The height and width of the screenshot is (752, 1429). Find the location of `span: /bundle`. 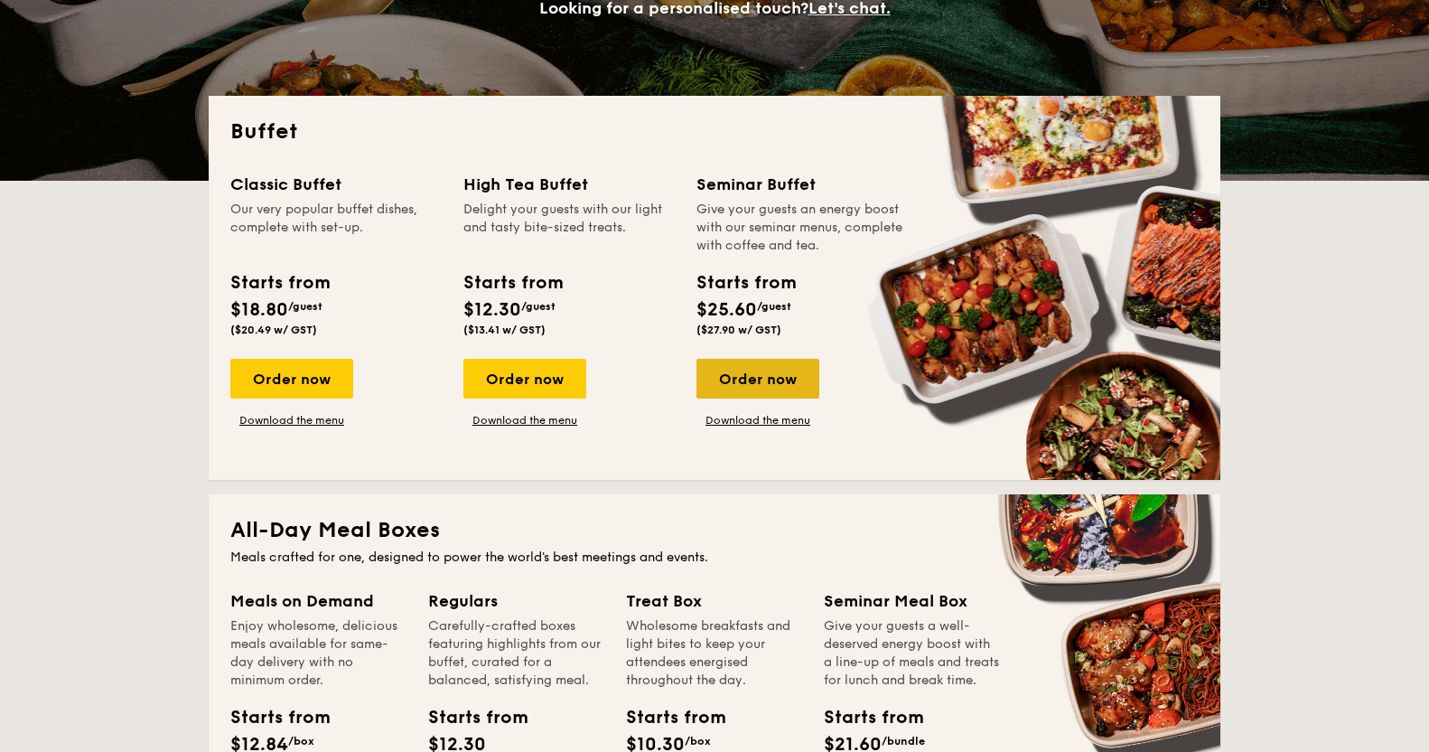

span: /bundle is located at coordinates (903, 741).